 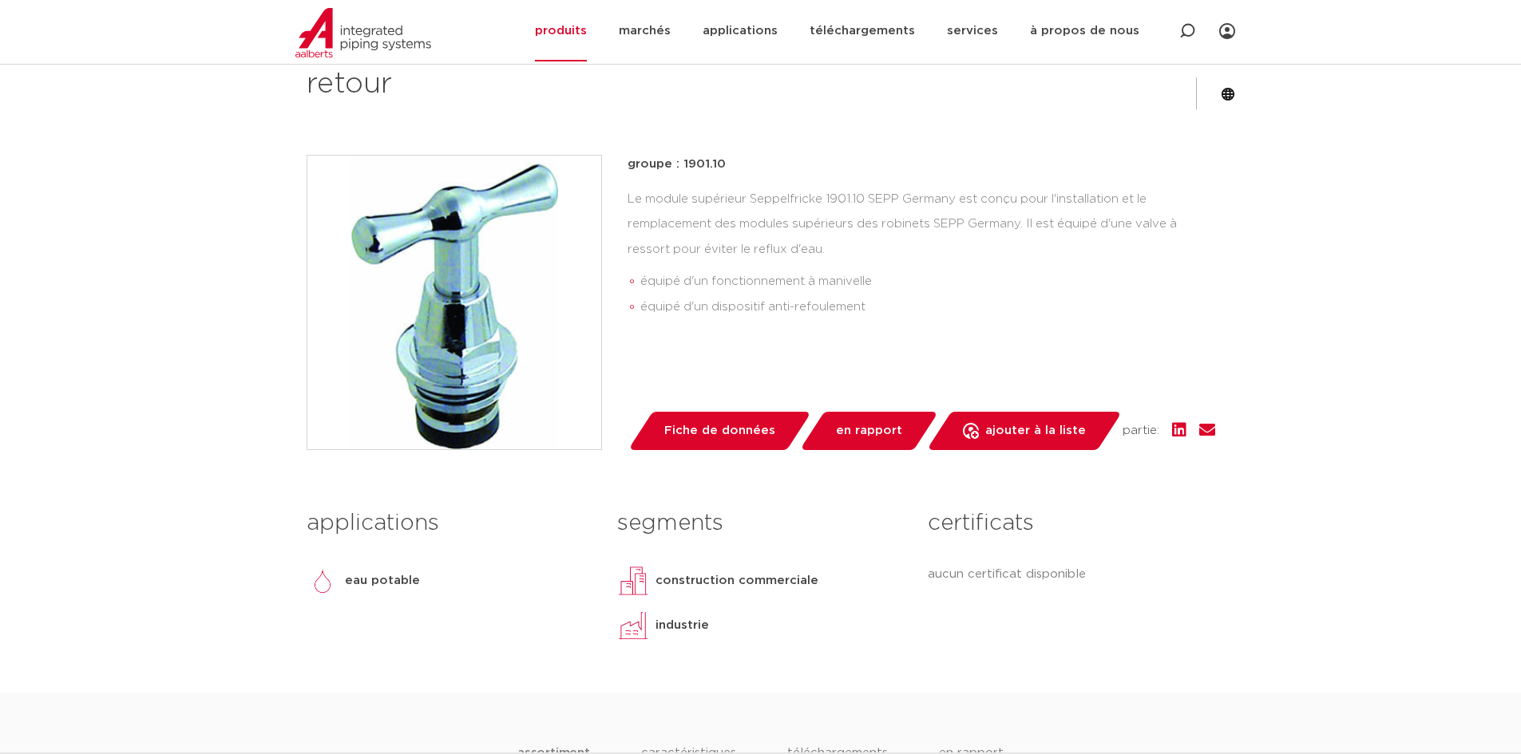 I want to click on font: industrie, so click(x=682, y=625).